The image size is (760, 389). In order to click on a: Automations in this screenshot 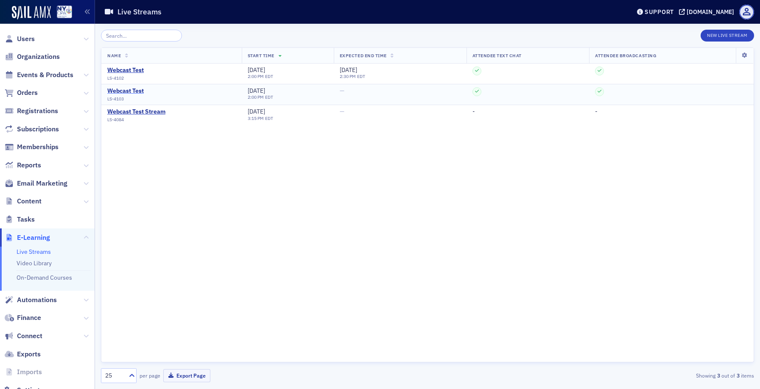, I will do `click(31, 300)`.